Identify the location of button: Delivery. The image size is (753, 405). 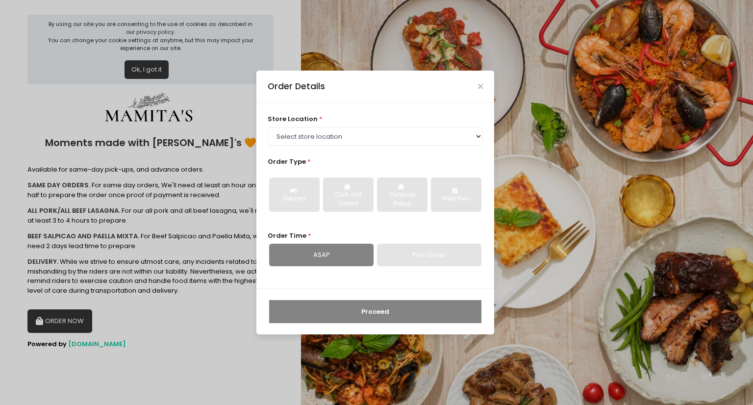
(294, 195).